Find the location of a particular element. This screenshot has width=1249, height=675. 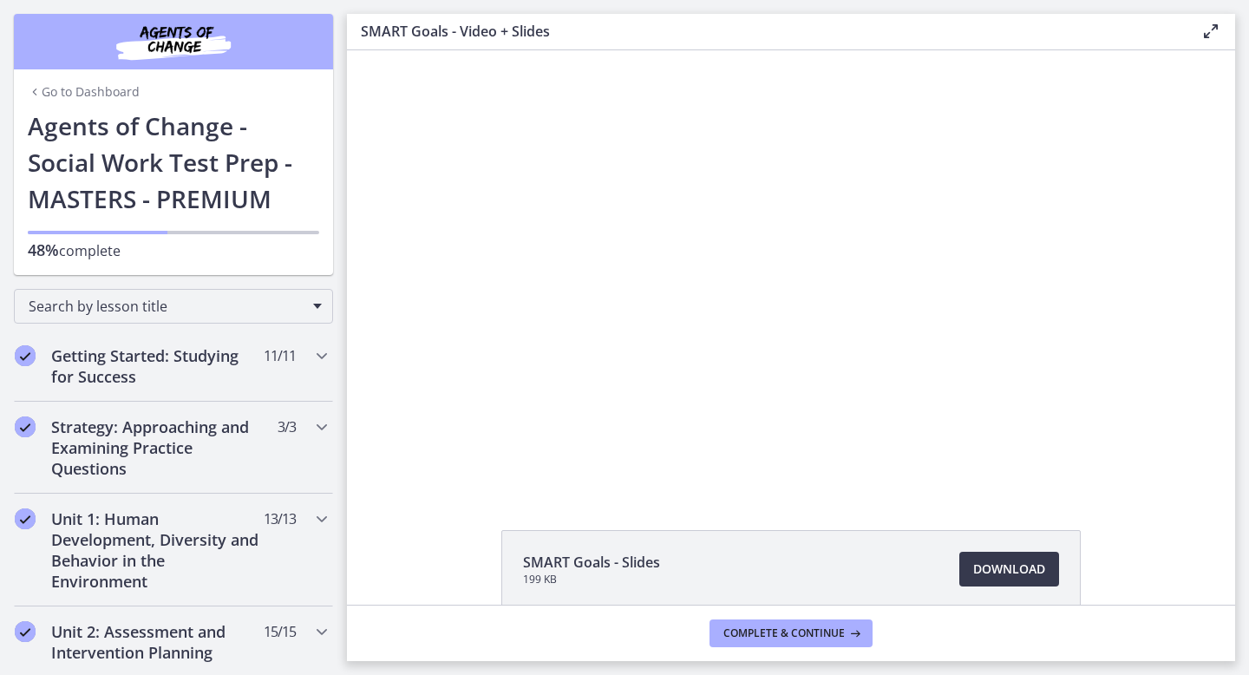

h2: Getting Started: Studying for Success is located at coordinates (157, 366).